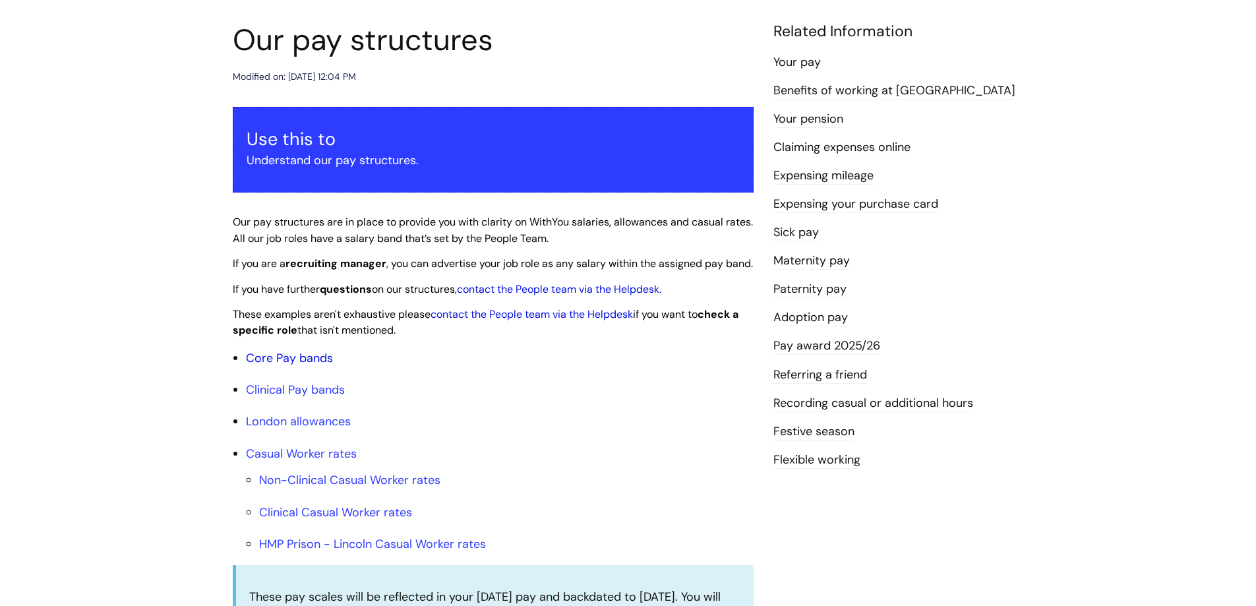 The height and width of the screenshot is (606, 1256). I want to click on a: HMP Prison - Lincoln Casual Worker rates, so click(372, 544).